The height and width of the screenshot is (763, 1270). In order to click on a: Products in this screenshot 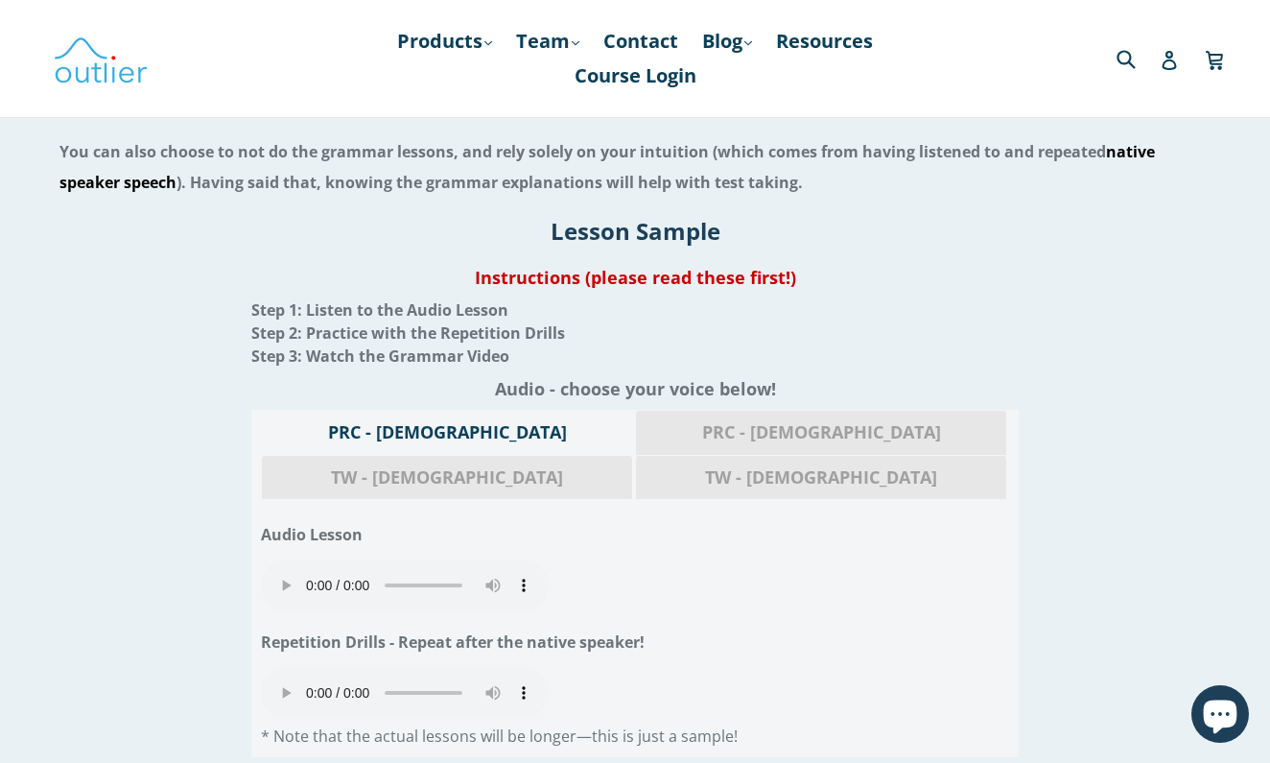, I will do `click(444, 41)`.